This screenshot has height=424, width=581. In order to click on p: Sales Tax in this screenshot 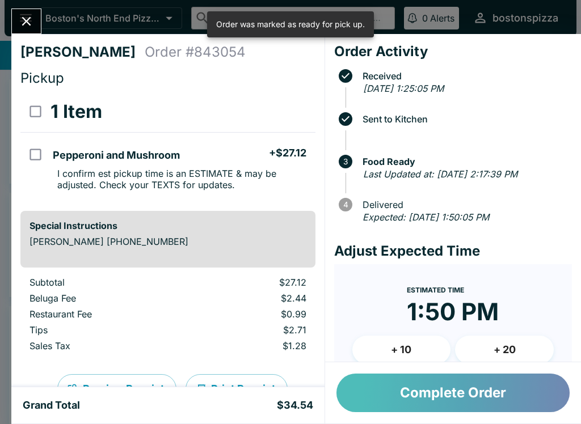, I will do `click(106, 346)`.